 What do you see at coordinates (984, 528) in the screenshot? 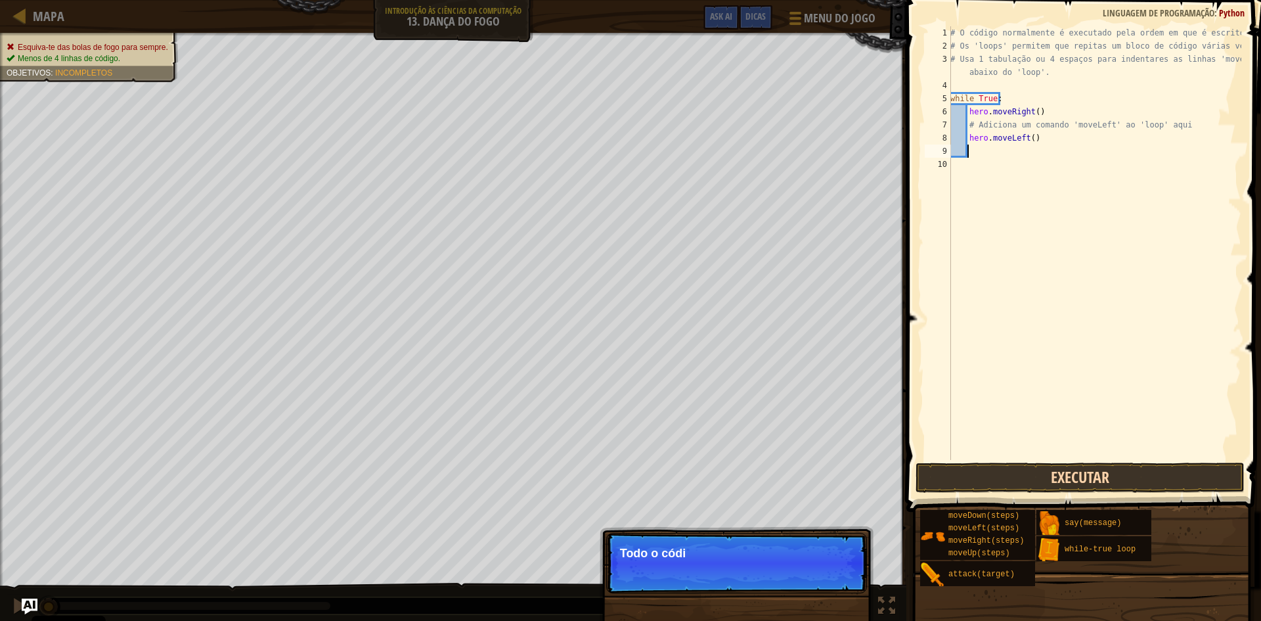
I see `span: moveLeft(steps)` at bounding box center [984, 528].